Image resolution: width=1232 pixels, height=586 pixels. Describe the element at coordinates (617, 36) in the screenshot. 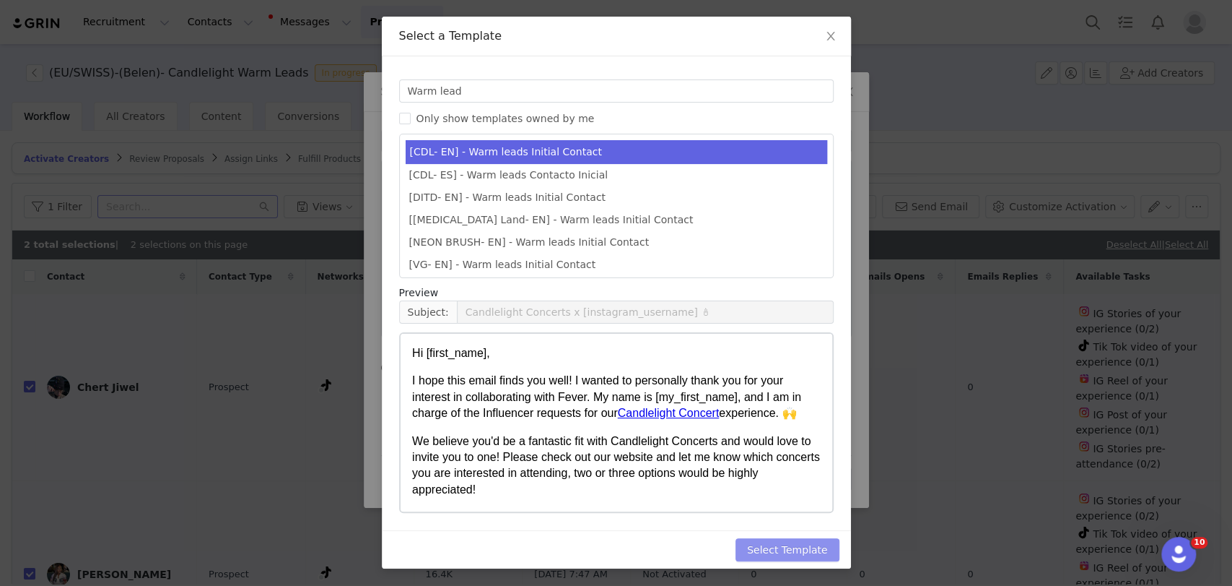

I see `div: Select a Template` at that location.